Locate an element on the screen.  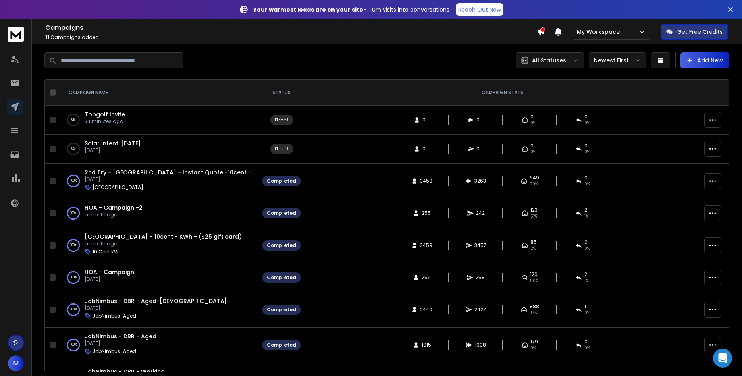
a: Reach Out Now is located at coordinates (479, 10).